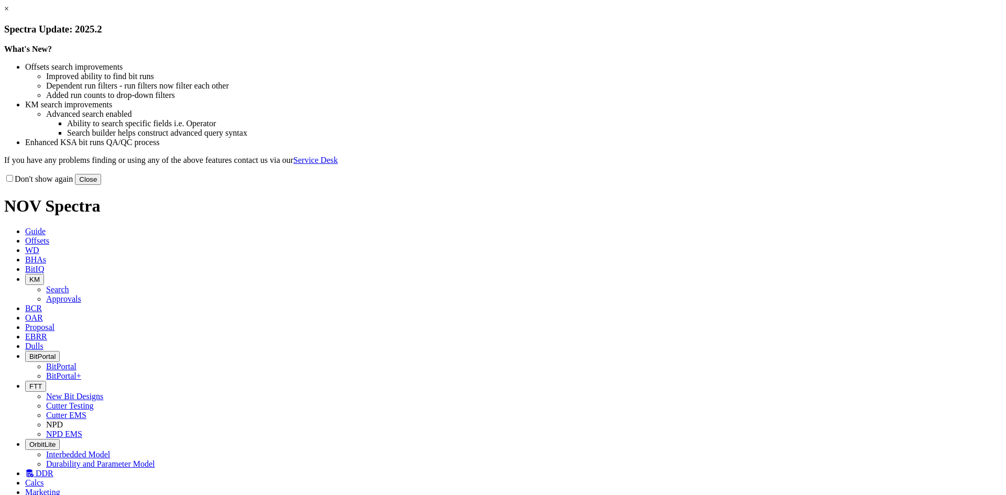  What do you see at coordinates (28, 49) in the screenshot?
I see `strong: What's New?` at bounding box center [28, 49].